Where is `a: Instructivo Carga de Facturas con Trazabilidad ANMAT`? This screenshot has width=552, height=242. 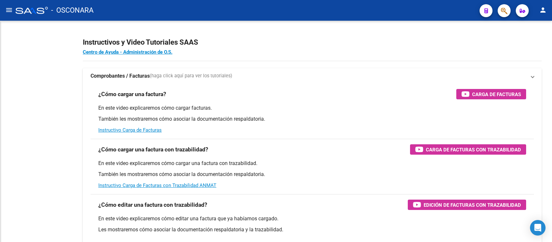
a: Instructivo Carga de Facturas con Trazabilidad ANMAT is located at coordinates (157, 185).